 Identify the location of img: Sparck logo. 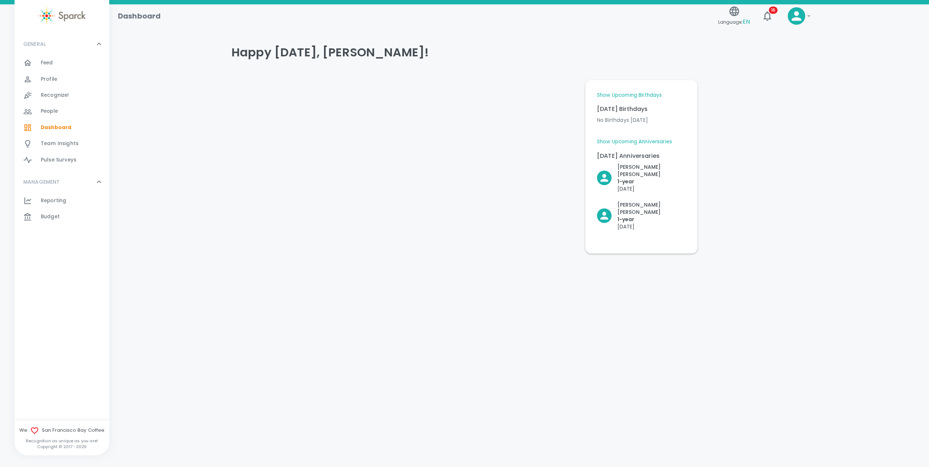
(62, 16).